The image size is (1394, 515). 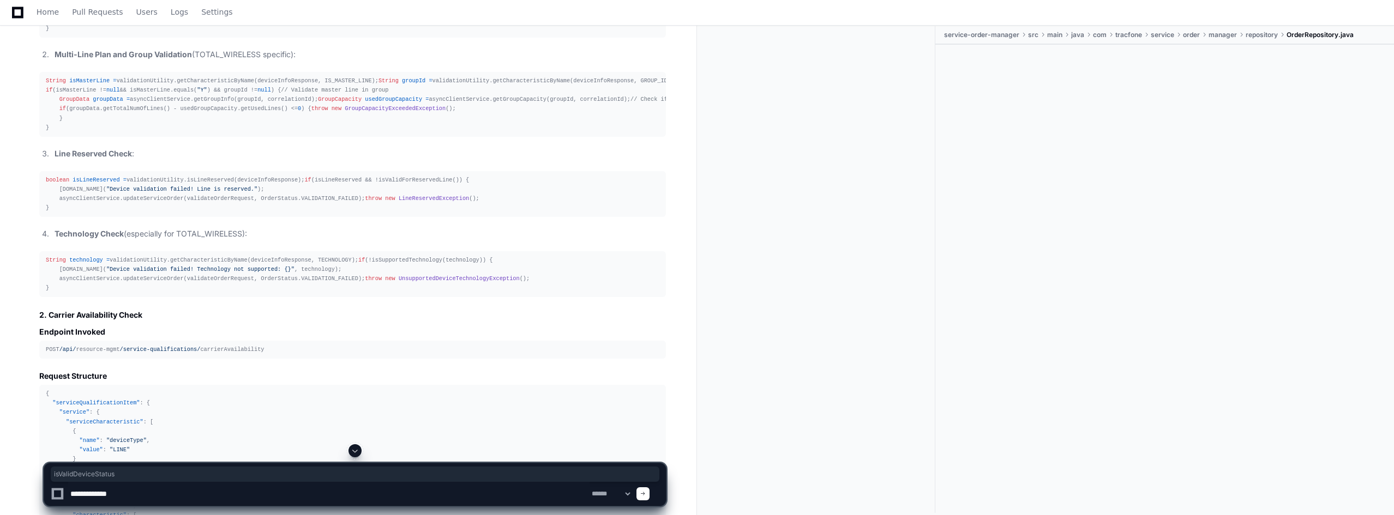 What do you see at coordinates (1162, 35) in the screenshot?
I see `span: service` at bounding box center [1162, 35].